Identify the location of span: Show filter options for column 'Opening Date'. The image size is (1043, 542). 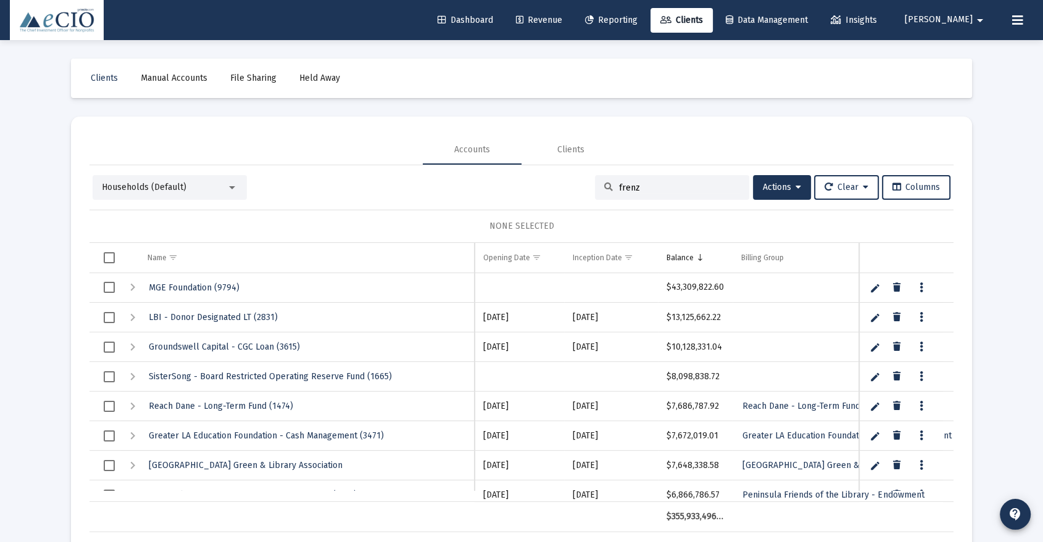
(536, 257).